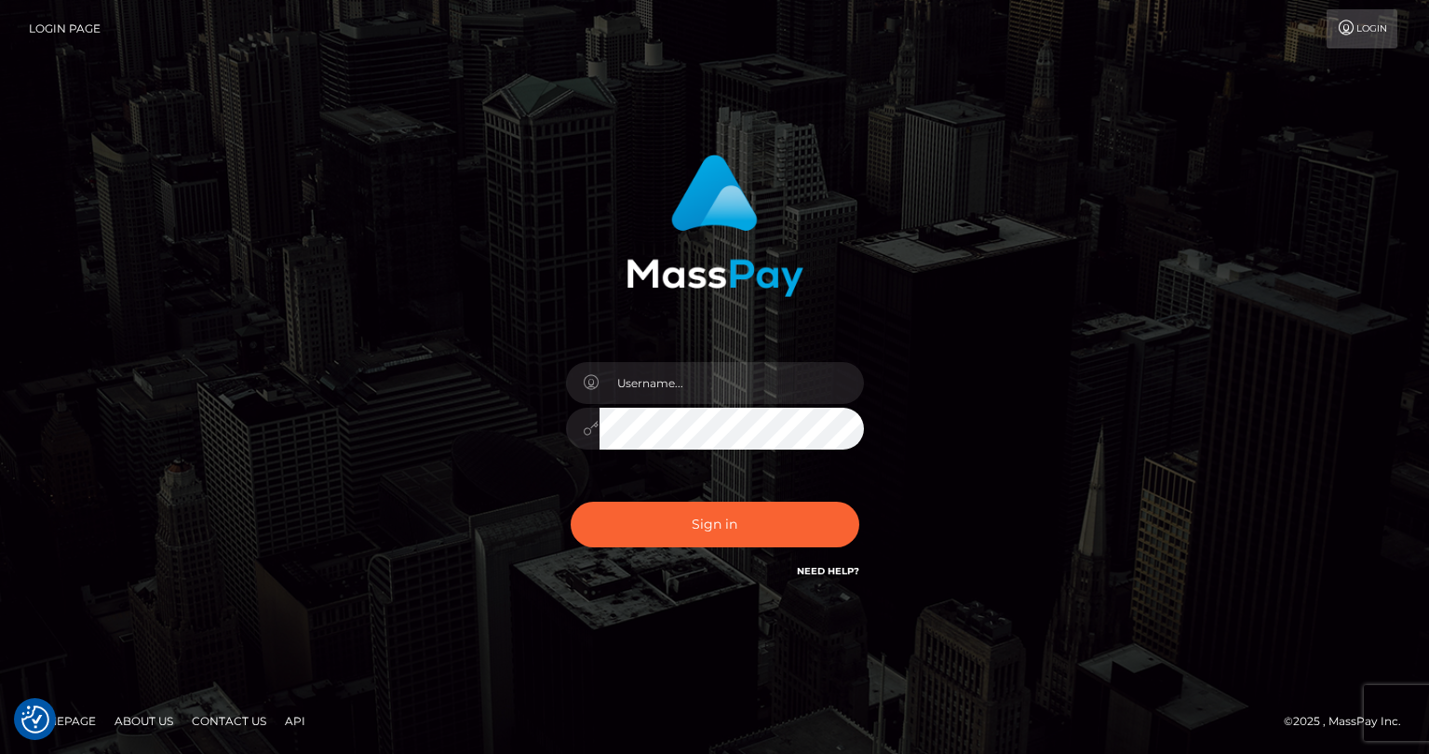  I want to click on div: © 2025 , MassPay Inc., so click(1349, 721).